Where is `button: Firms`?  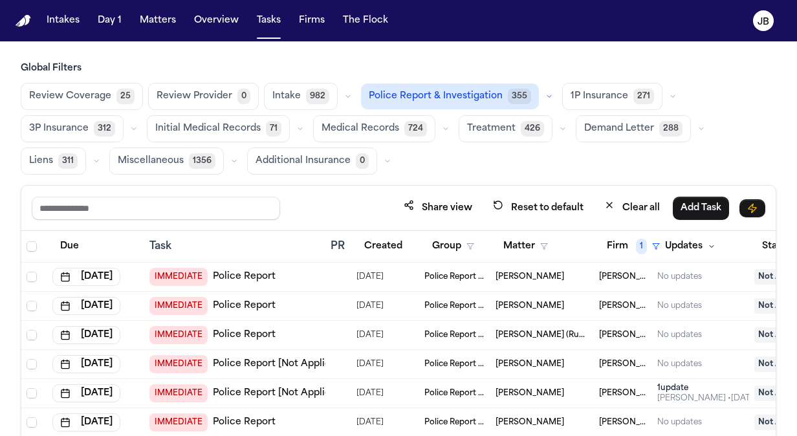
button: Firms is located at coordinates (312, 21).